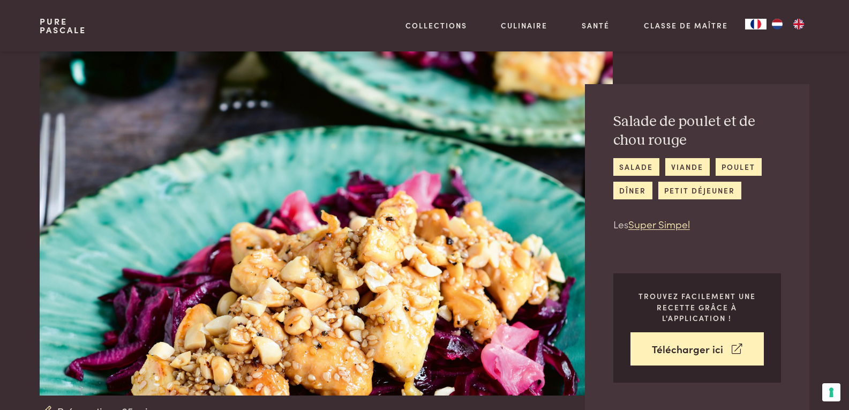  Describe the element at coordinates (524, 25) in the screenshot. I see `a: Culinaire` at that location.